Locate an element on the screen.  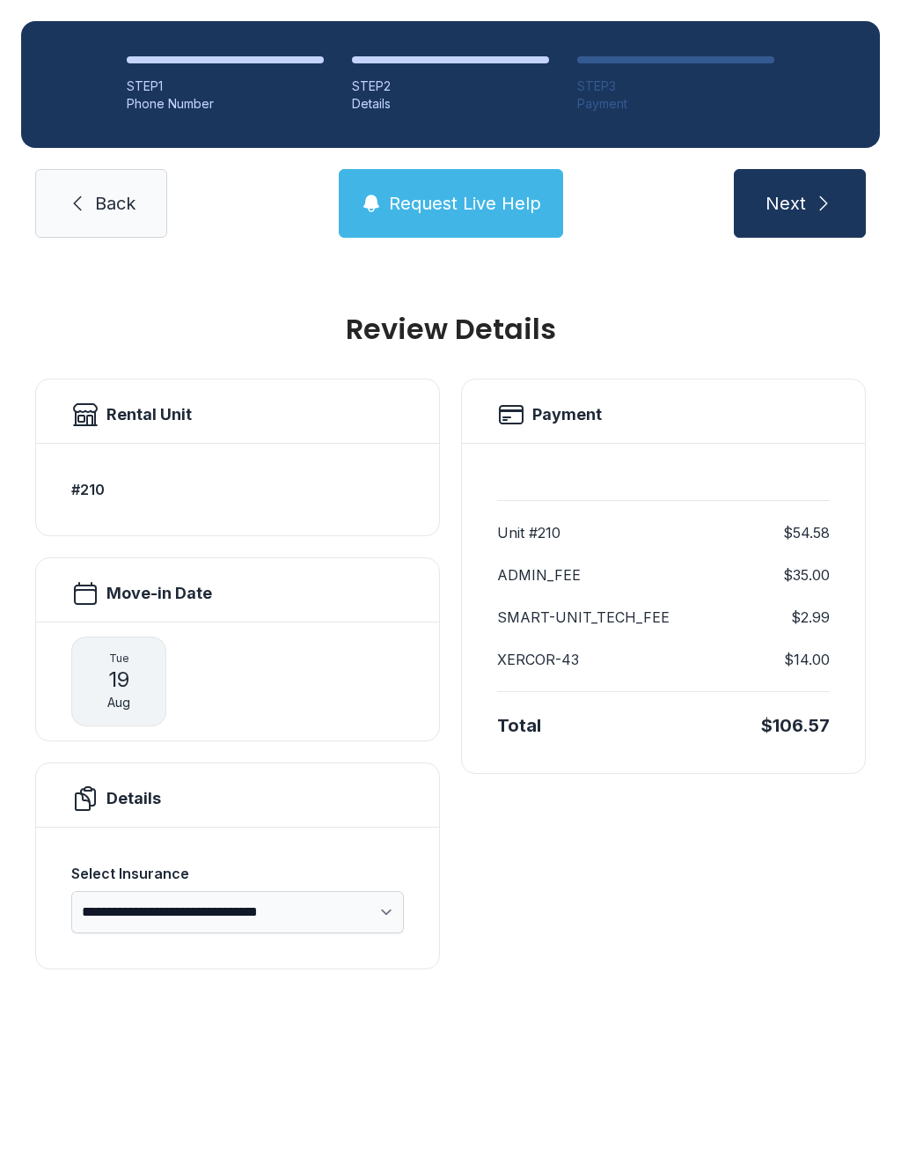
div: STEP 2 is located at coordinates (451, 86).